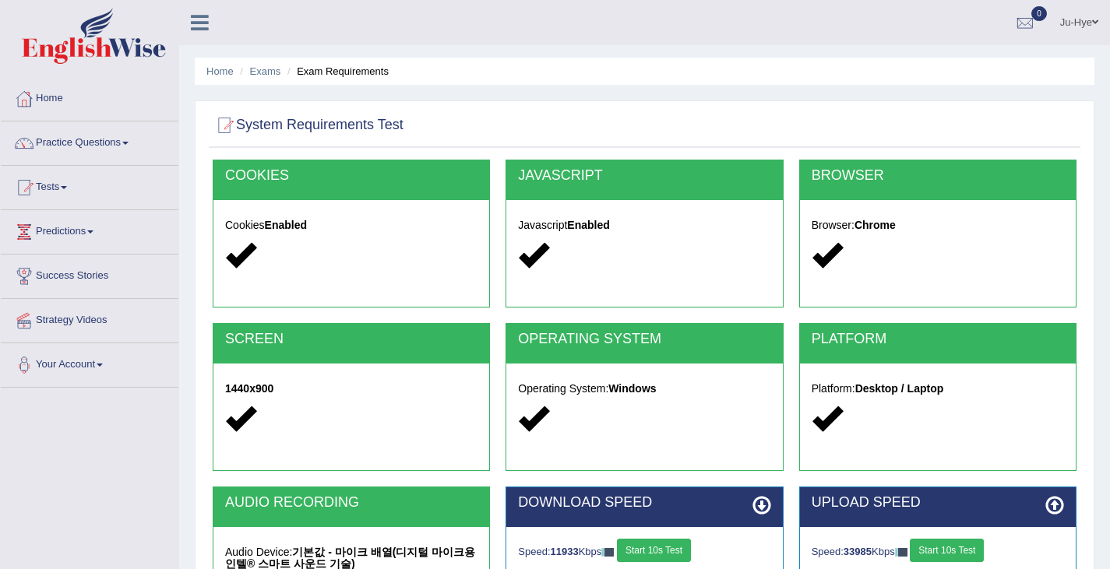 This screenshot has width=1110, height=569. Describe the element at coordinates (644, 225) in the screenshot. I see `h5: Javascript` at that location.